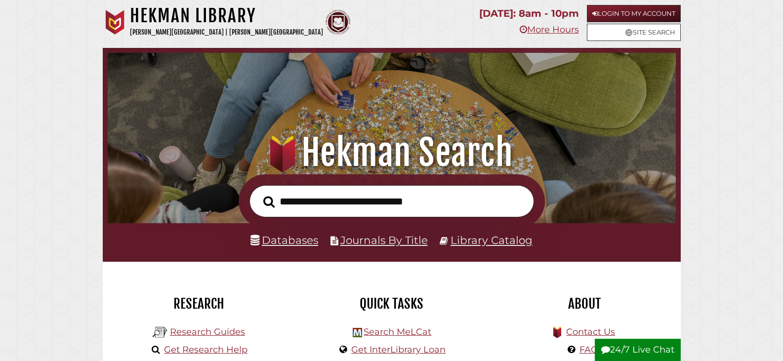 This screenshot has height=361, width=783. I want to click on a: More Hours, so click(550, 30).